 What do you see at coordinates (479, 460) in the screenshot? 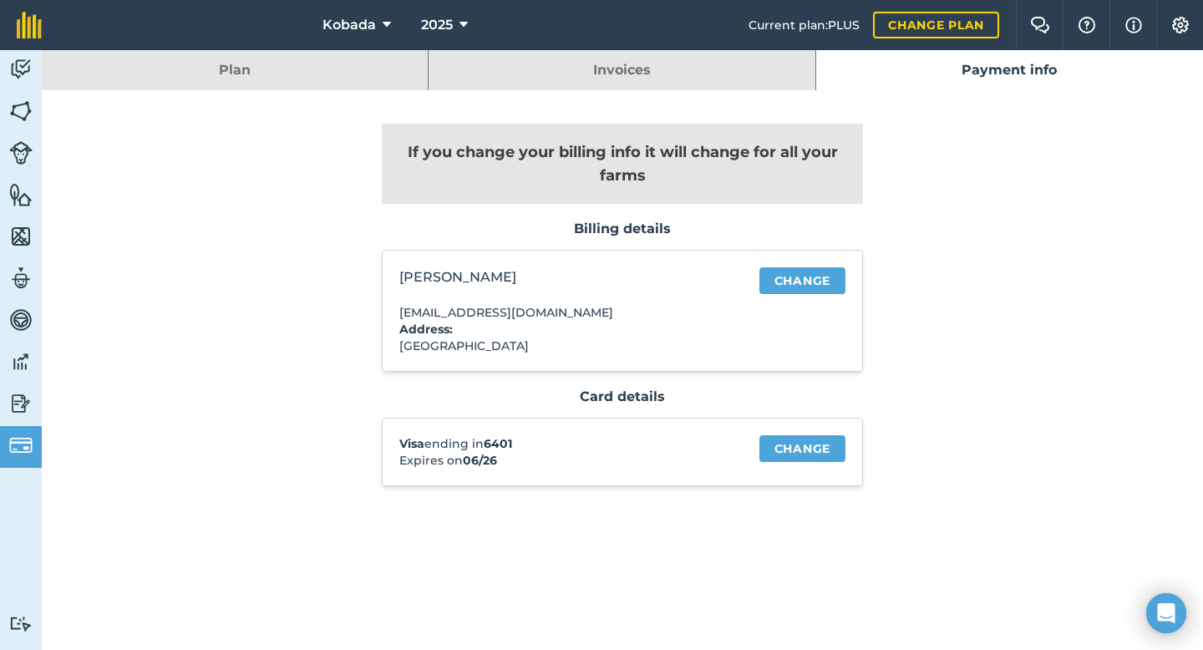
I see `strong: 06/26` at bounding box center [479, 460].